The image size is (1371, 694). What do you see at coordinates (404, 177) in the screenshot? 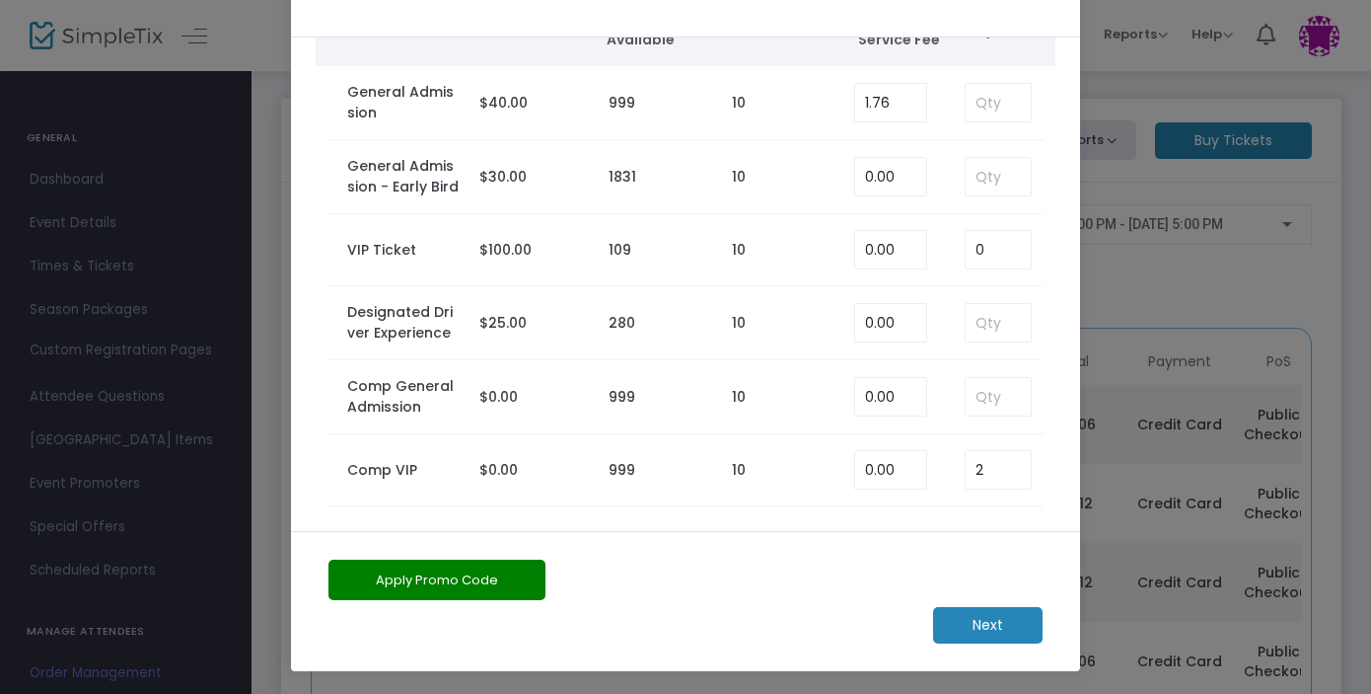
I see `label: General Admission - Early Bird` at bounding box center [404, 177].